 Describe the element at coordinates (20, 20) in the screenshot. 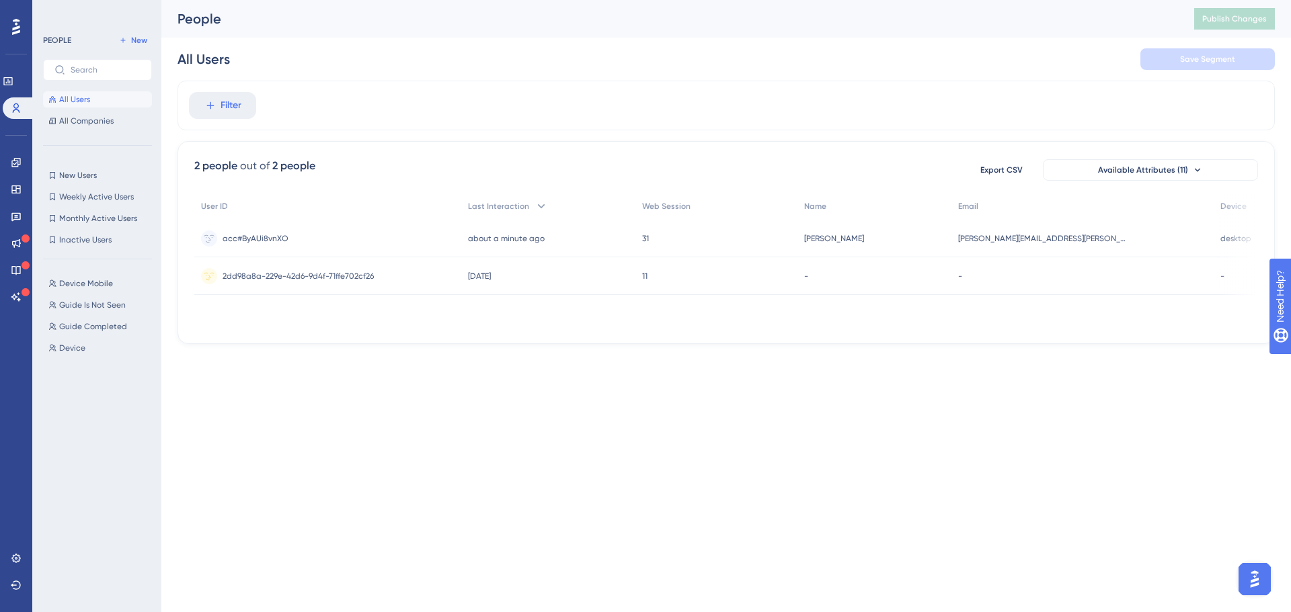

I see `img: launcher-image-alternative-text` at that location.